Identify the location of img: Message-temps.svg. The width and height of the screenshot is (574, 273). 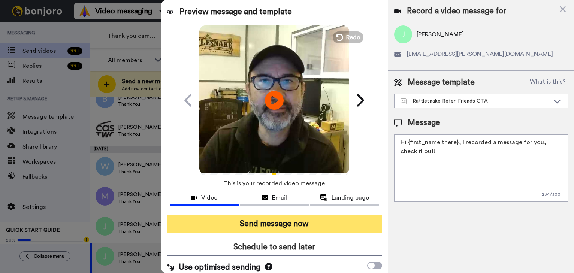
(404, 102).